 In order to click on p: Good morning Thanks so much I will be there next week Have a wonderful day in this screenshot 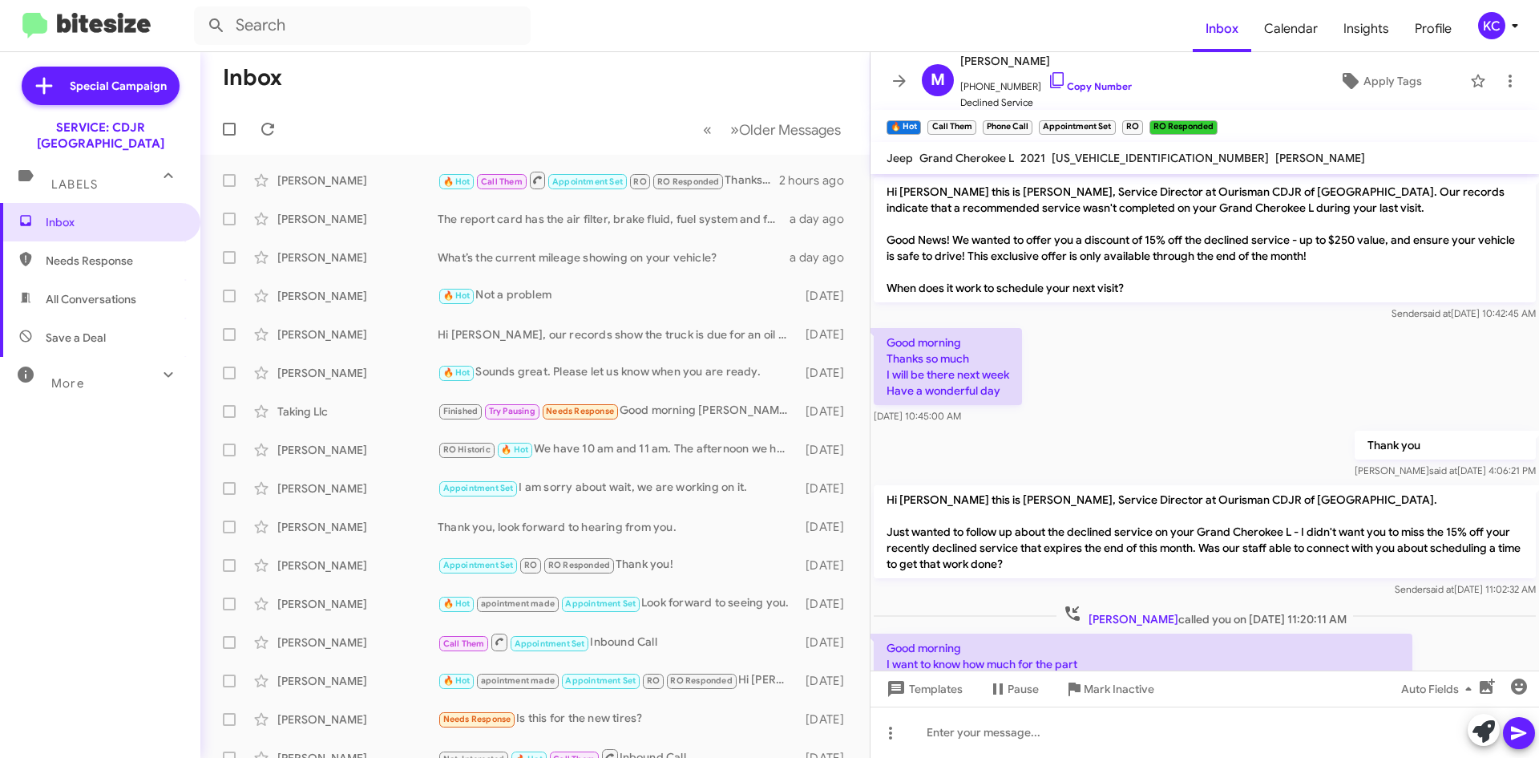, I will do `click(948, 366)`.